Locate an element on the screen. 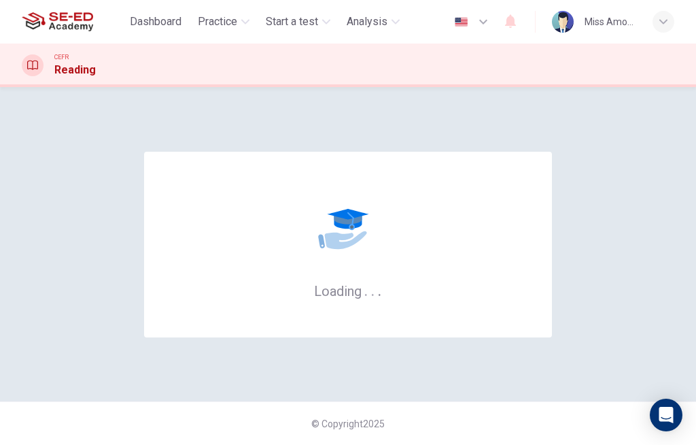  h6: Loading is located at coordinates (348, 290).